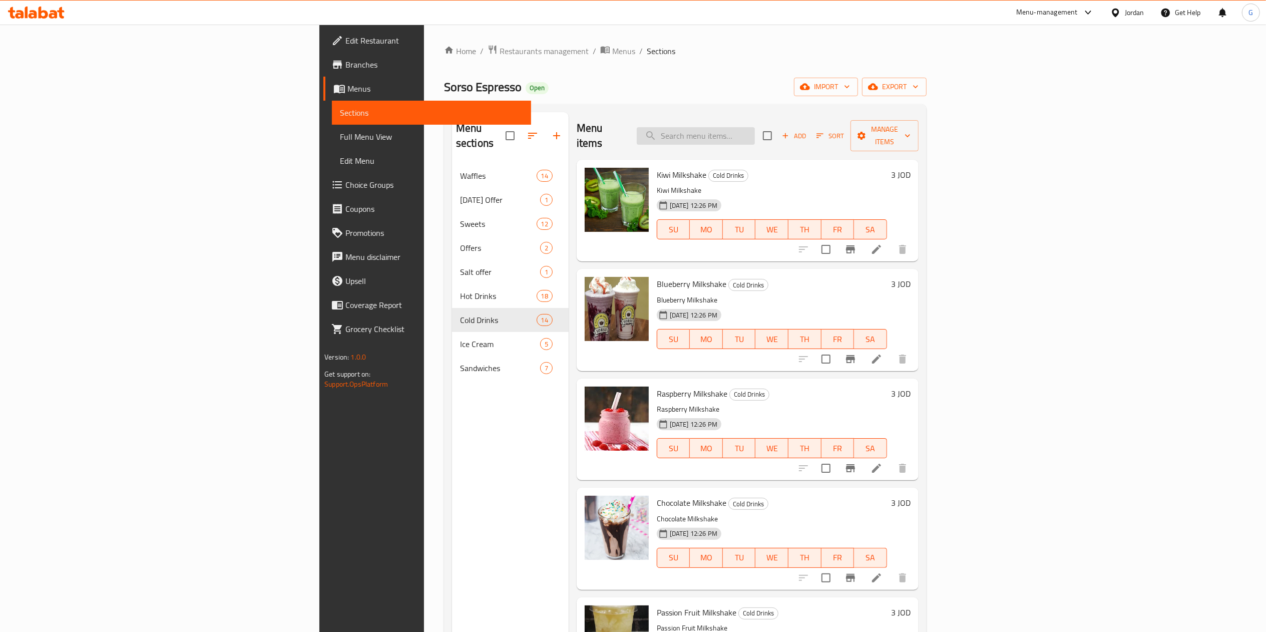  What do you see at coordinates (434, 65) in the screenshot?
I see `span: Branches` at bounding box center [434, 65].